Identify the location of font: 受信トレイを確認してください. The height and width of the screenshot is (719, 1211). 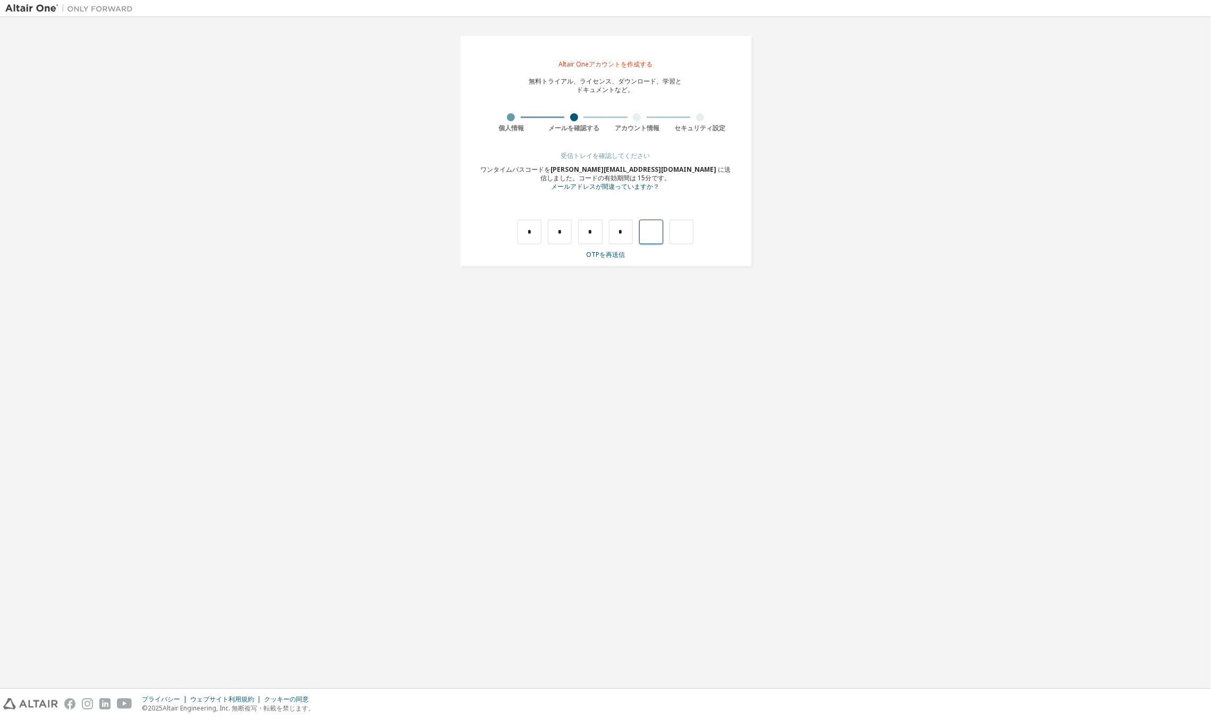
(606, 155).